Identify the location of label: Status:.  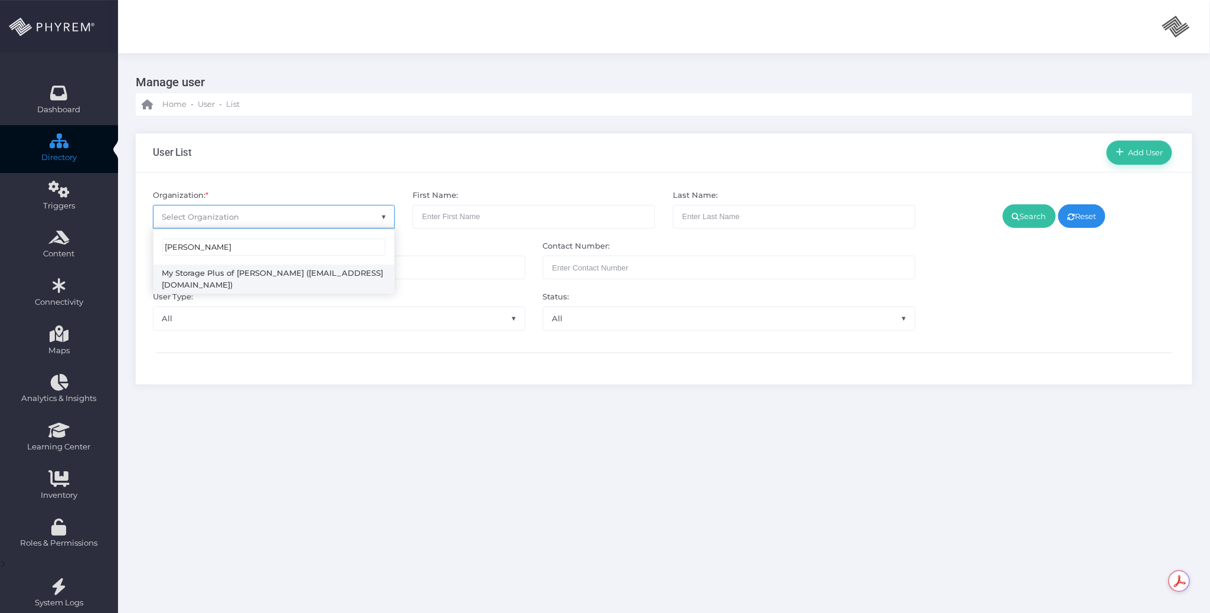
(556, 297).